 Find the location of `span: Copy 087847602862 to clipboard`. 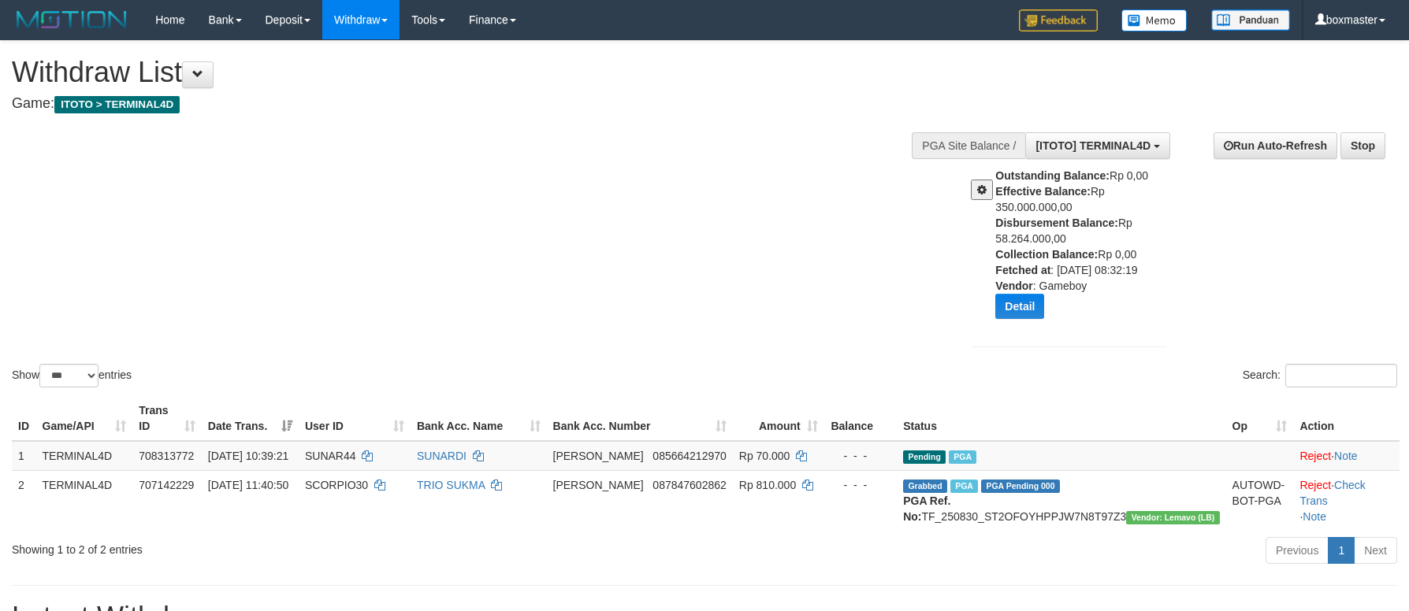

span: Copy 087847602862 to clipboard is located at coordinates (689, 485).